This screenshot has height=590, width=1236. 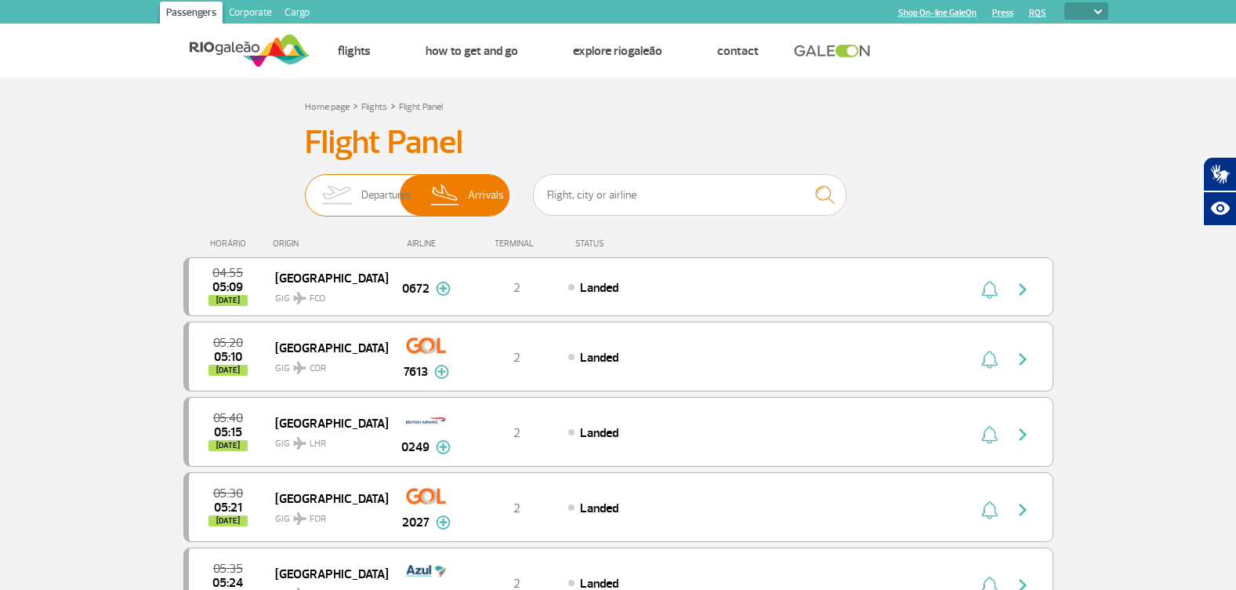 I want to click on span: 2025-09-30 05:24:39, so click(x=227, y=583).